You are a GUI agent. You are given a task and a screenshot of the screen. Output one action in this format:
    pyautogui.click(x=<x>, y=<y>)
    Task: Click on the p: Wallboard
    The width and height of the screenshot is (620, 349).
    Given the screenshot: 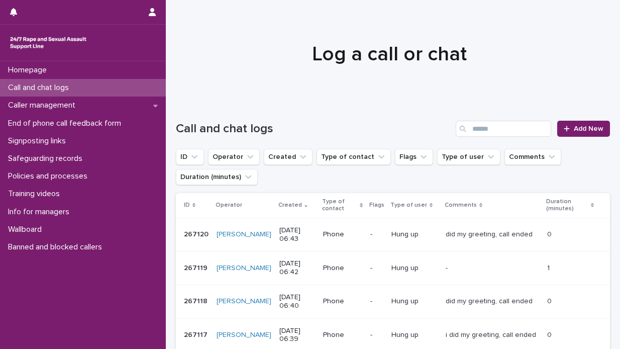 What is the action you would take?
    pyautogui.click(x=27, y=229)
    